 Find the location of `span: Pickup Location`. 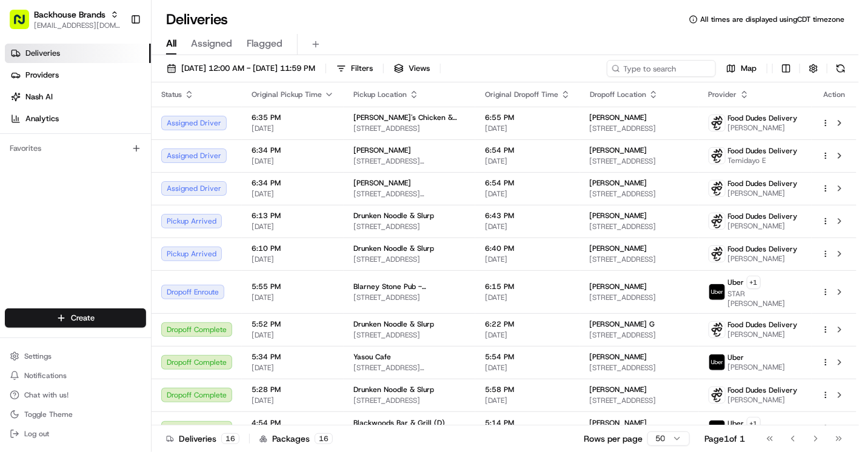

span: Pickup Location is located at coordinates (380, 95).